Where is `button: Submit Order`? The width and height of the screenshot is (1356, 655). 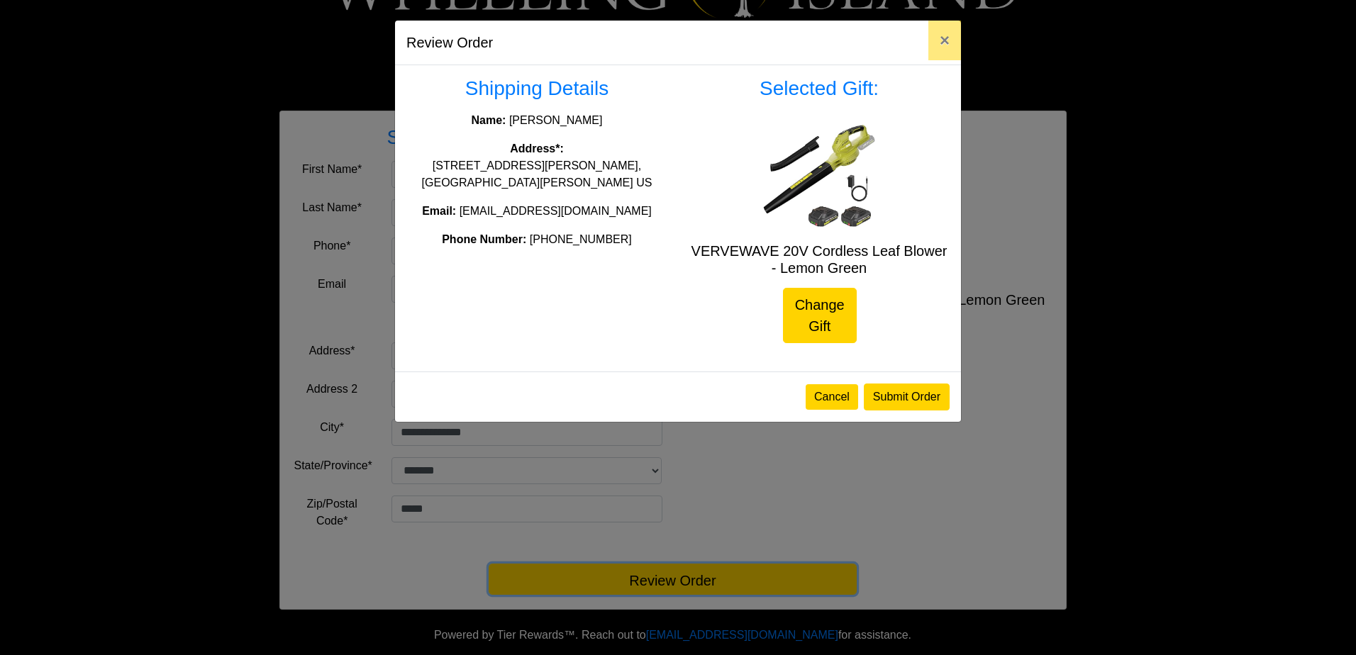 button: Submit Order is located at coordinates (906, 397).